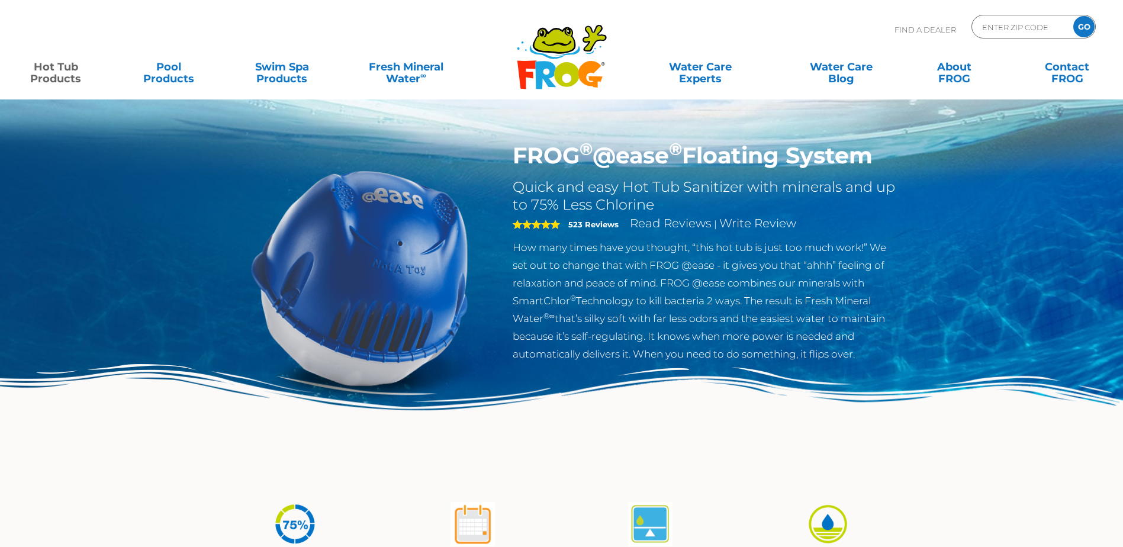 The image size is (1123, 547). I want to click on a: Fresh MineralWater∞, so click(406, 67).